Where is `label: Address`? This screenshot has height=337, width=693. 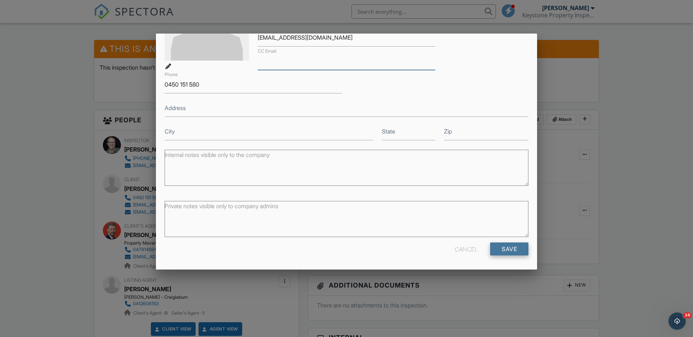 label: Address is located at coordinates (175, 108).